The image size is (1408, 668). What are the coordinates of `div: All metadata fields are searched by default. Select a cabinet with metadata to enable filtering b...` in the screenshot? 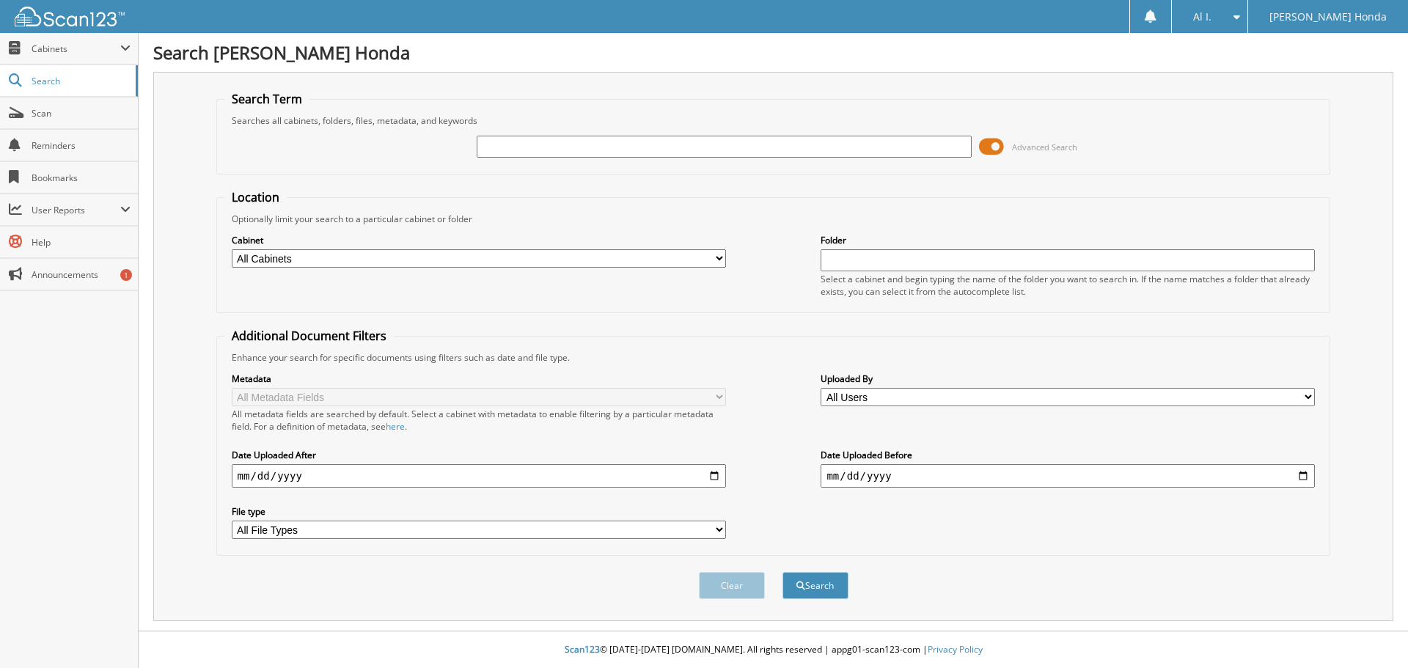 It's located at (479, 420).